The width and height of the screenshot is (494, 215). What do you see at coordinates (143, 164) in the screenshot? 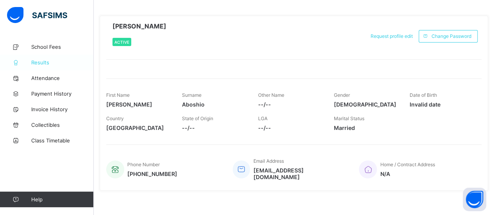
I see `span: Phone Number` at bounding box center [143, 164].